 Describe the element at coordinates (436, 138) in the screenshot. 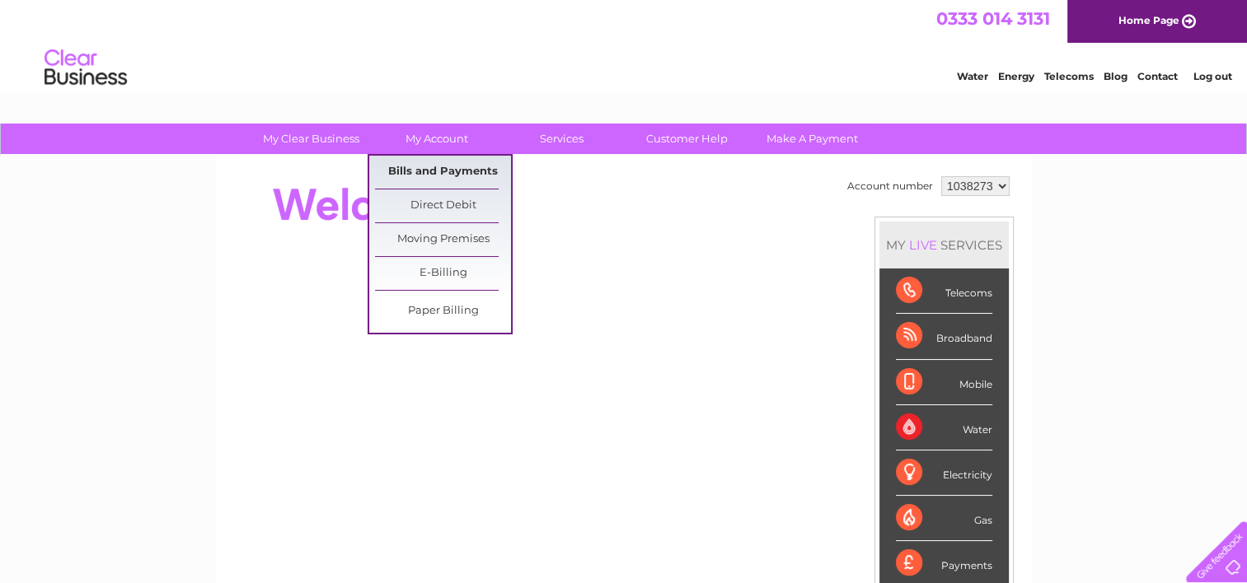

I see `a: My Account` at that location.